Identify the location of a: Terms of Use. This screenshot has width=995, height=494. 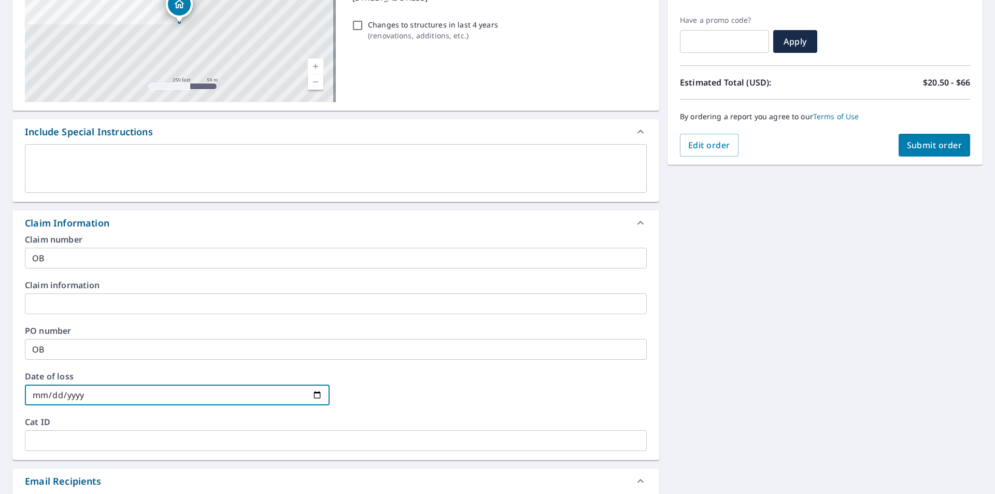
(836, 116).